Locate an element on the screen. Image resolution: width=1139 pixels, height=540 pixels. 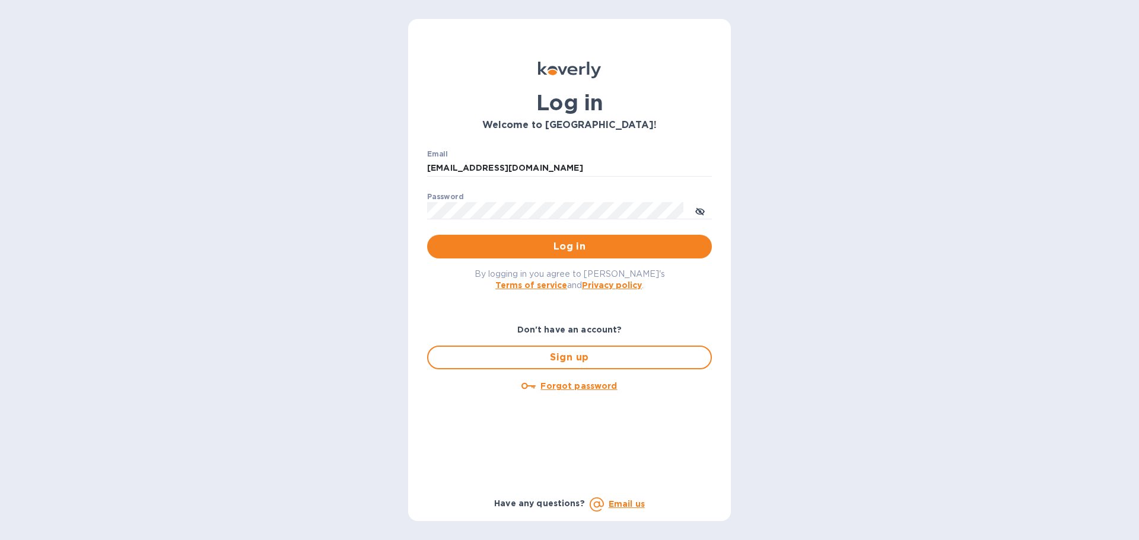
label: Password is located at coordinates (445, 197).